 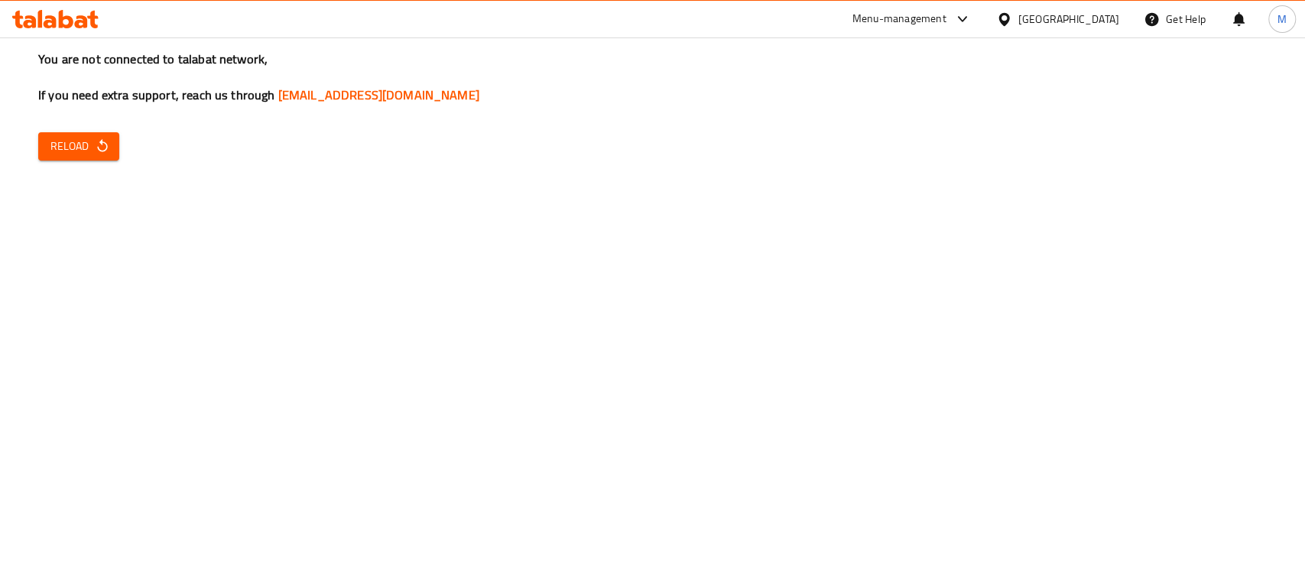 What do you see at coordinates (652, 77) in the screenshot?
I see `h3: You are not connected to talabat network, If you need extra support, reach us through` at bounding box center [652, 77].